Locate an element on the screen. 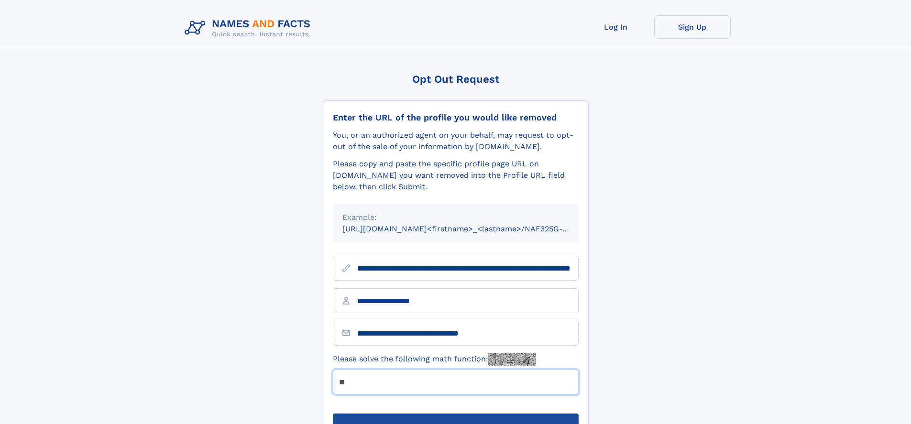 The height and width of the screenshot is (424, 911). div: Opt Out Request is located at coordinates (456, 79).